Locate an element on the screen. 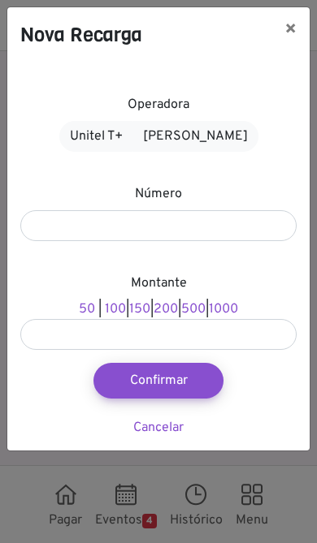 This screenshot has width=317, height=543. a: 200 is located at coordinates (166, 309).